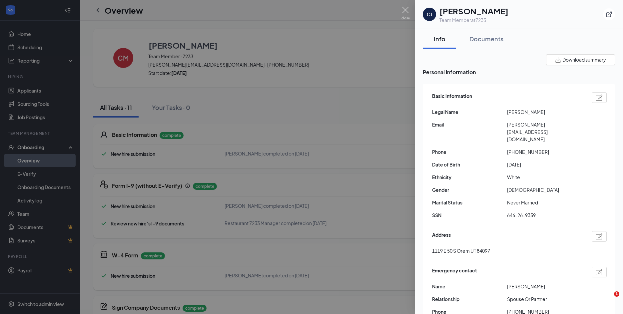 The image size is (623, 314). What do you see at coordinates (617, 294) in the screenshot?
I see `span: 1` at bounding box center [617, 294].